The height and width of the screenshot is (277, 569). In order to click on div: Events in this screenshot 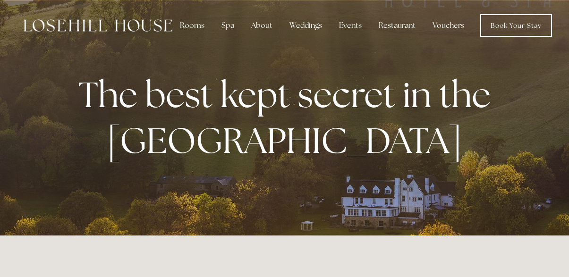, I will do `click(350, 25)`.